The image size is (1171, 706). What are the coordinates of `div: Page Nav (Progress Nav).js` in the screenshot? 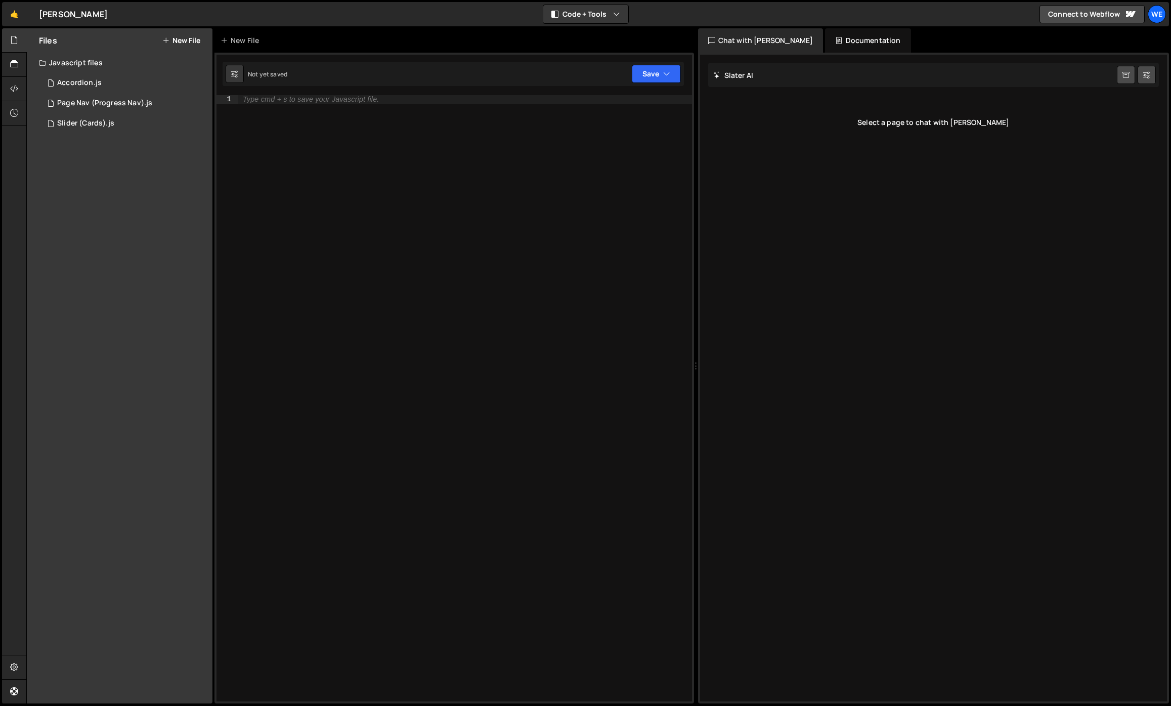 It's located at (105, 103).